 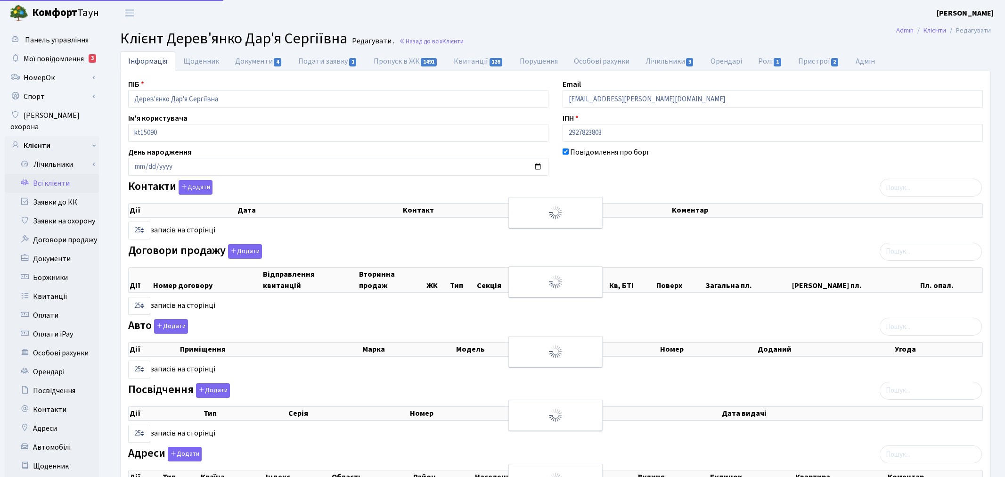 I want to click on a: Подати заявку, so click(x=327, y=61).